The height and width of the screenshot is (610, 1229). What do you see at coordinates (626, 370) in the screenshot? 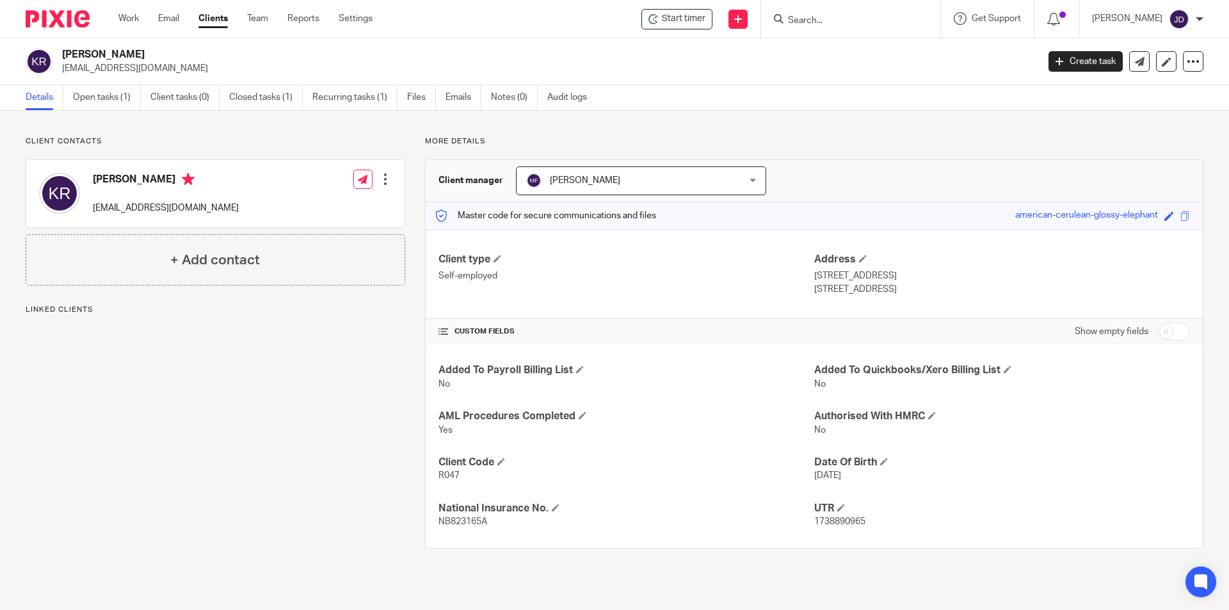
I see `h4: Added To Payroll Billing List` at bounding box center [626, 370].